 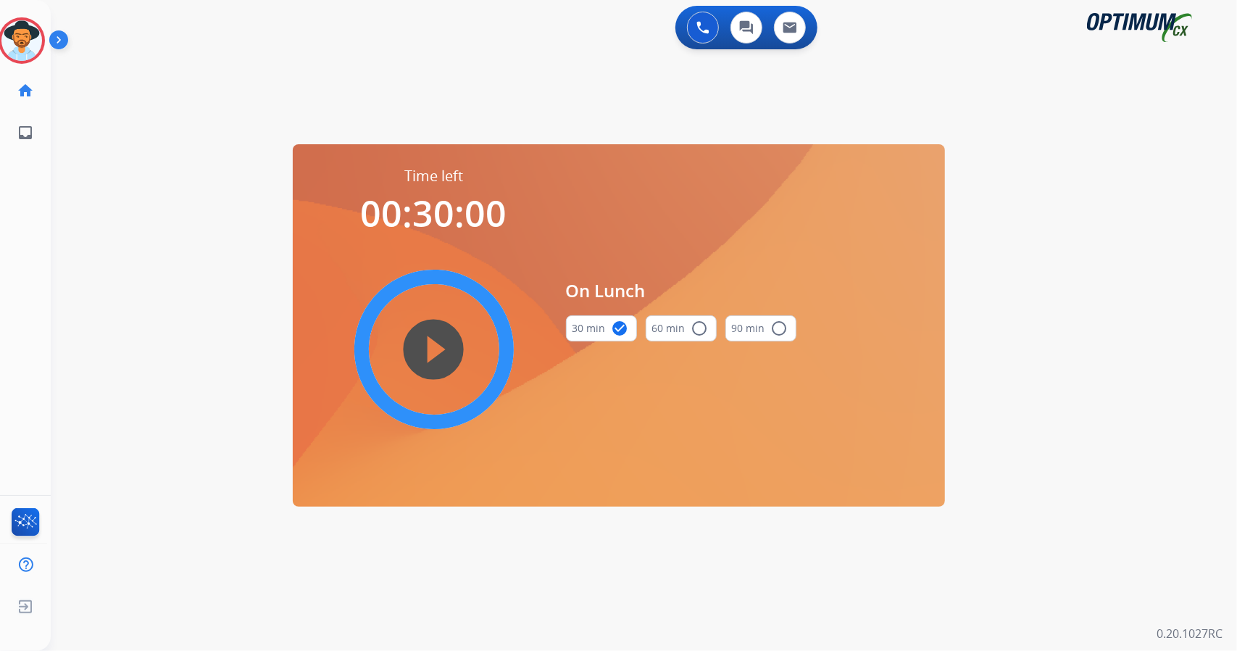 I want to click on mat-icon: inbox, so click(x=25, y=133).